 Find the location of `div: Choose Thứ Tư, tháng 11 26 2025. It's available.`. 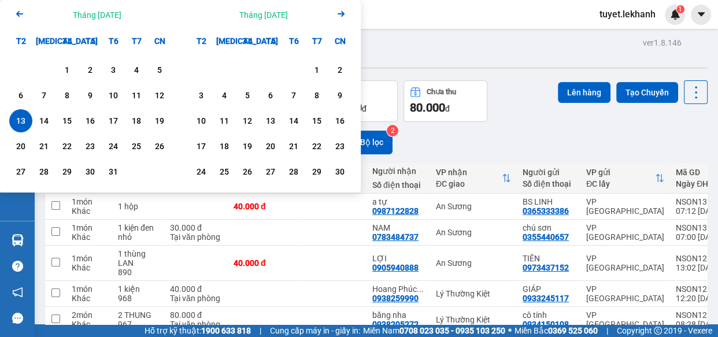

div: Choose Thứ Tư, tháng 11 26 2025. It's available. is located at coordinates (247, 172).